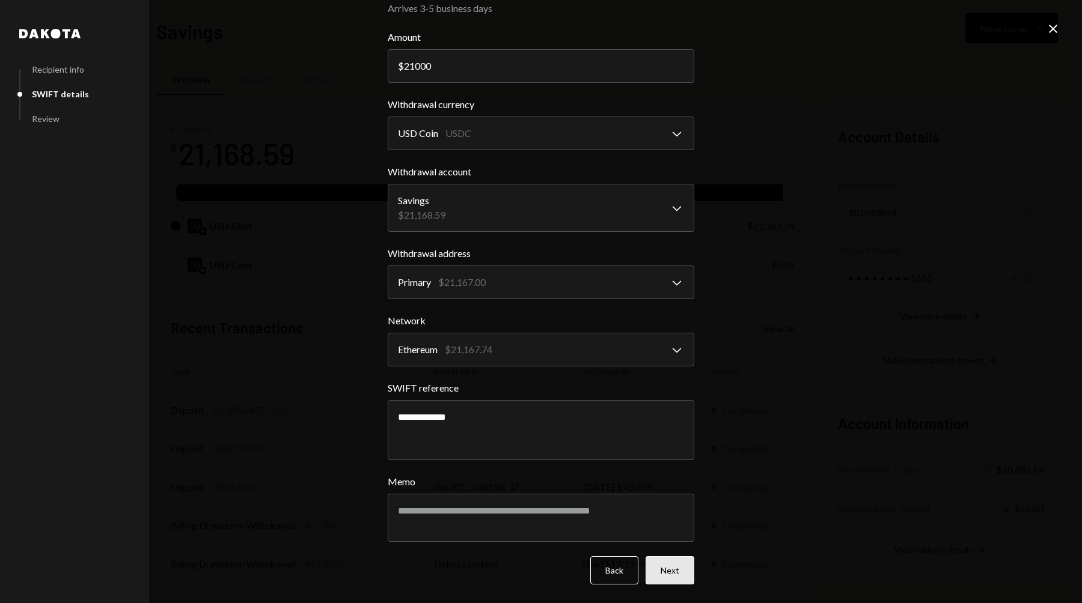 Image resolution: width=1082 pixels, height=603 pixels. I want to click on div: USDC, so click(458, 133).